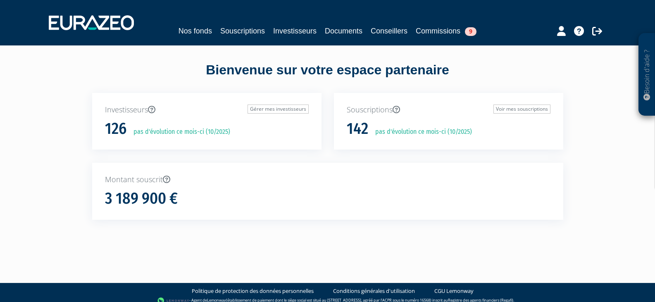 The width and height of the screenshot is (655, 302). What do you see at coordinates (374, 291) in the screenshot?
I see `a: Conditions générales d'utilisation` at bounding box center [374, 291].